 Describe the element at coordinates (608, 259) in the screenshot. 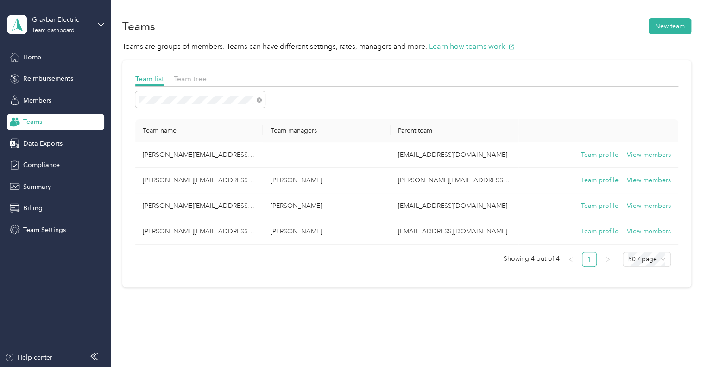

I see `span: right` at that location.